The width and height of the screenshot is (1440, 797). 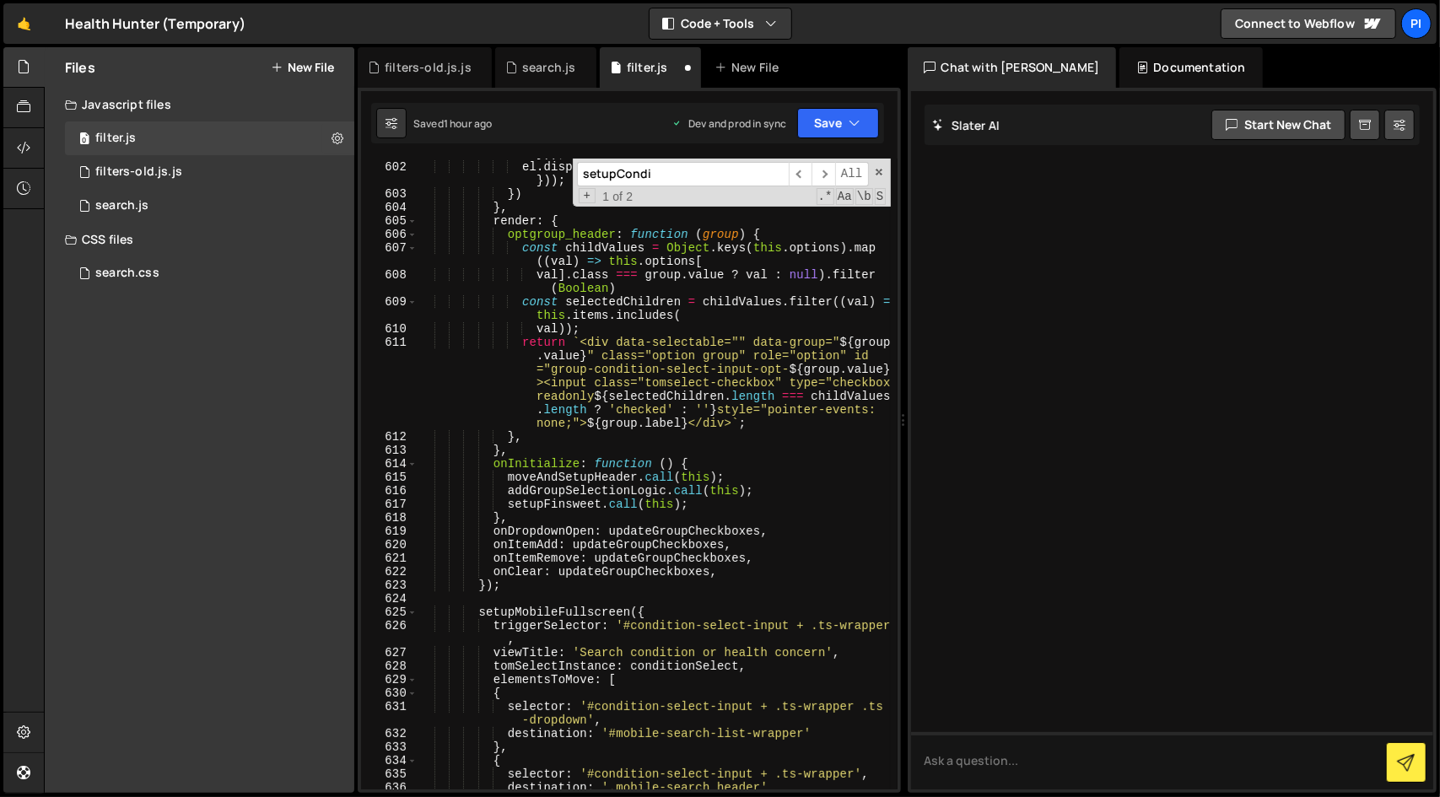 I want to click on button: Start new chat, so click(x=1278, y=125).